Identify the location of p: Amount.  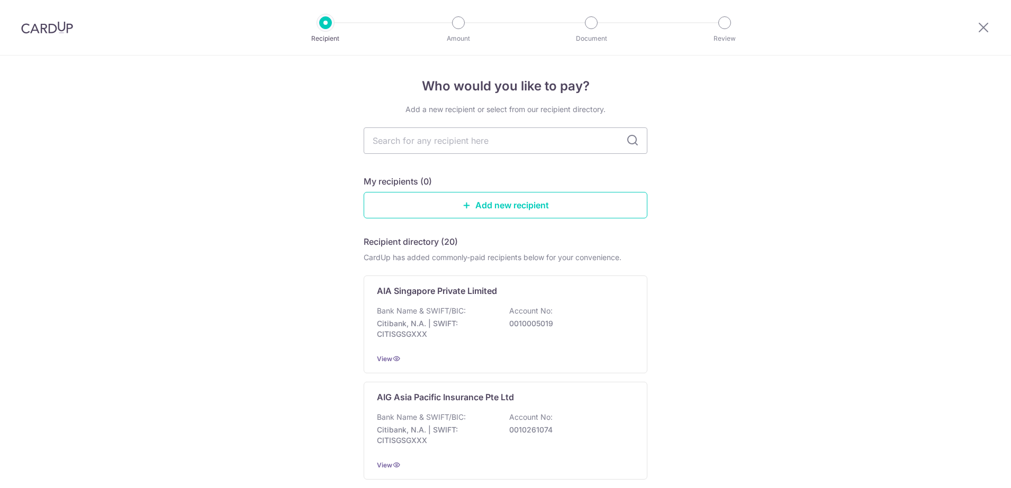
(458, 39).